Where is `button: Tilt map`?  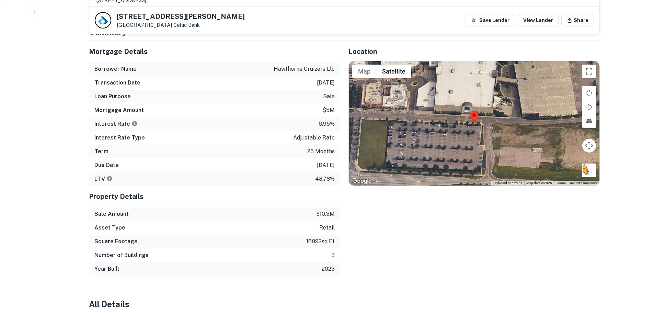
button: Tilt map is located at coordinates (590, 121).